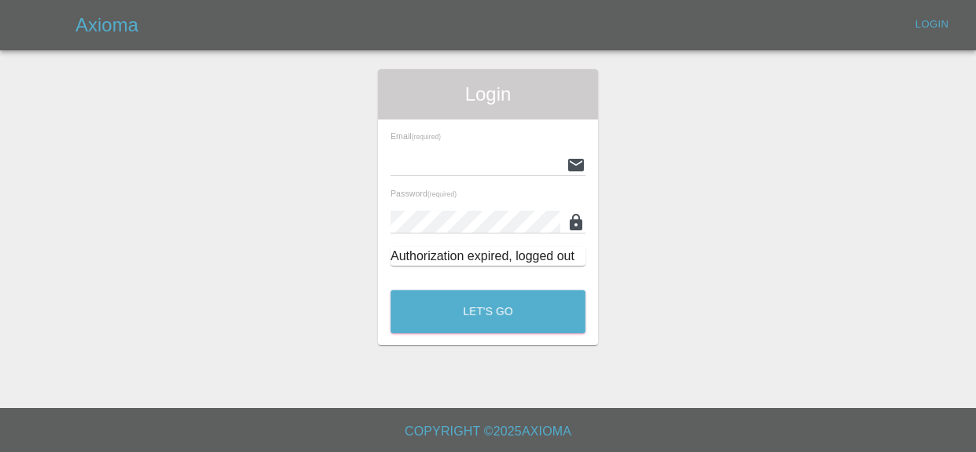 This screenshot has height=452, width=976. I want to click on button: Let's Go, so click(488, 311).